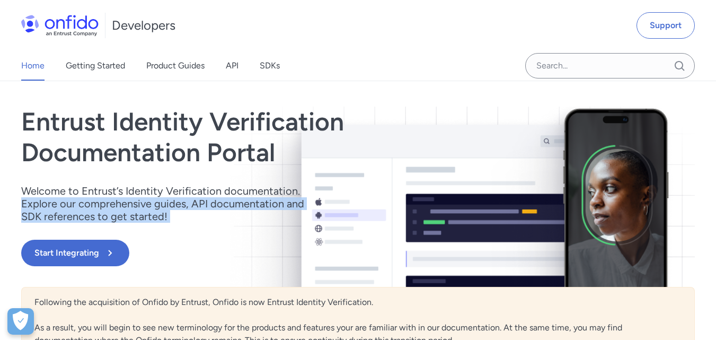 The width and height of the screenshot is (716, 340). What do you see at coordinates (665, 25) in the screenshot?
I see `a: Support` at bounding box center [665, 25].